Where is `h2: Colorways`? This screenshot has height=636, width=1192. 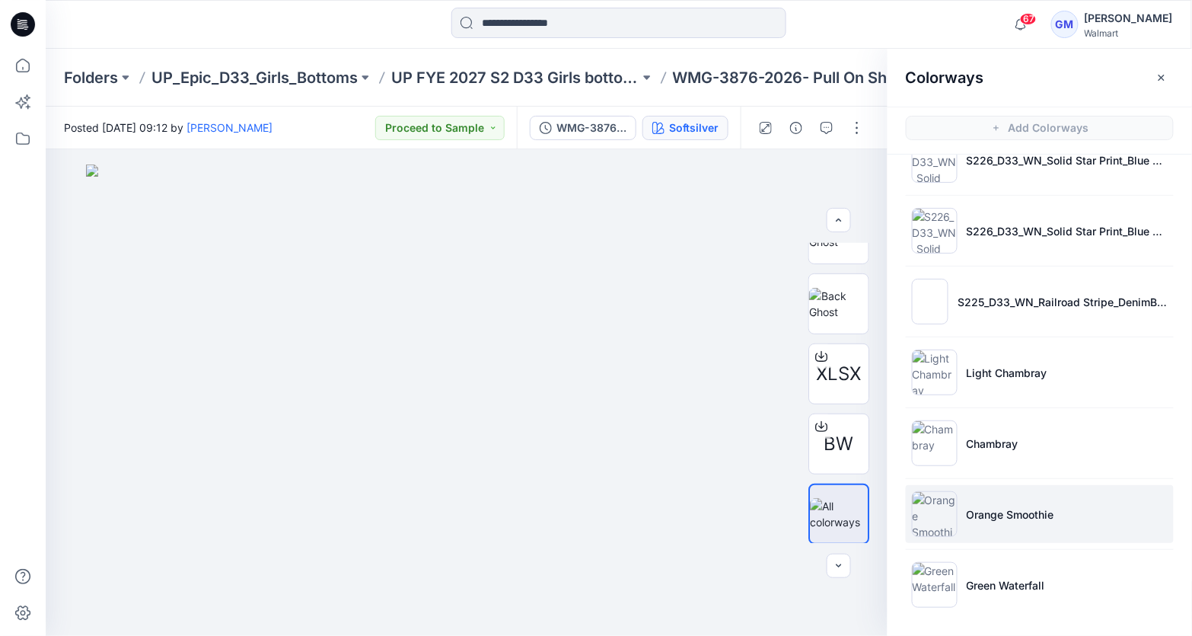 h2: Colorways is located at coordinates (945, 78).